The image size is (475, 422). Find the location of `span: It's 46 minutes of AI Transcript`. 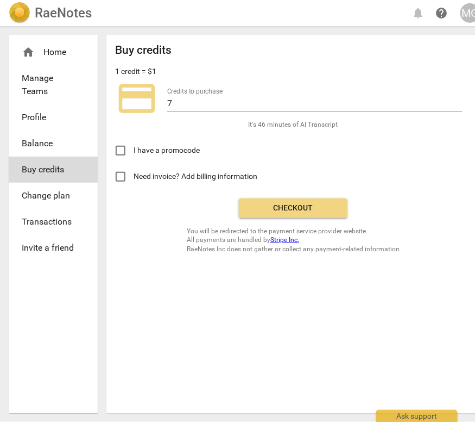

span: It's 46 minutes of AI Transcript is located at coordinates (293, 124).